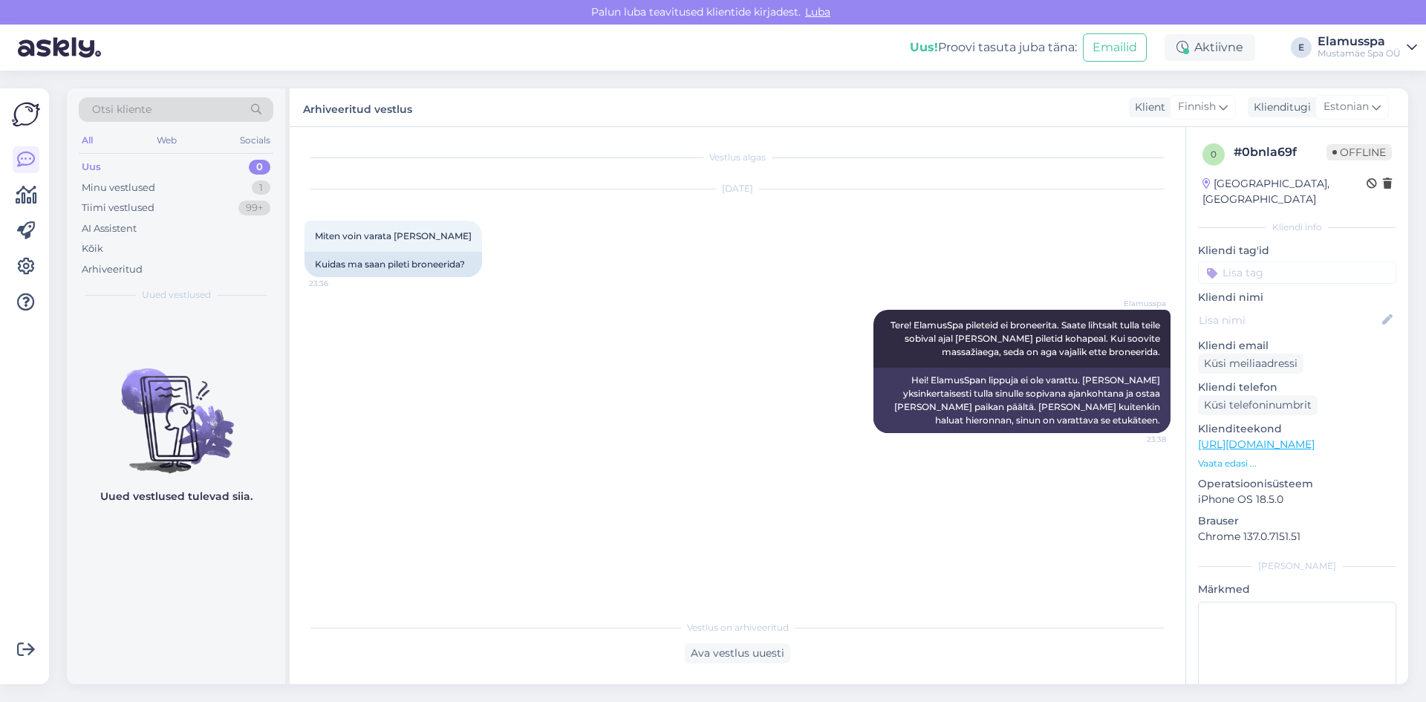  Describe the element at coordinates (1297, 273) in the screenshot. I see `input: Lisa tag` at that location.